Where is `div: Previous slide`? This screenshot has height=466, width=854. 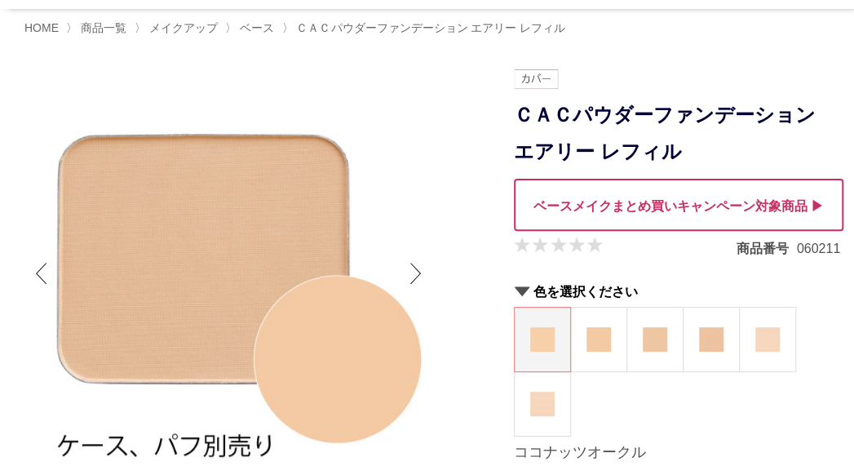 div: Previous slide is located at coordinates (41, 273).